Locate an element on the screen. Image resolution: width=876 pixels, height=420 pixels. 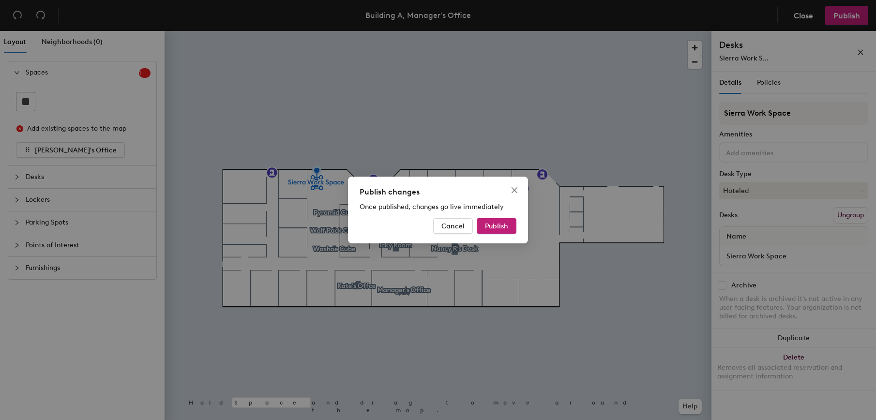
span: Publish is located at coordinates (497, 226).